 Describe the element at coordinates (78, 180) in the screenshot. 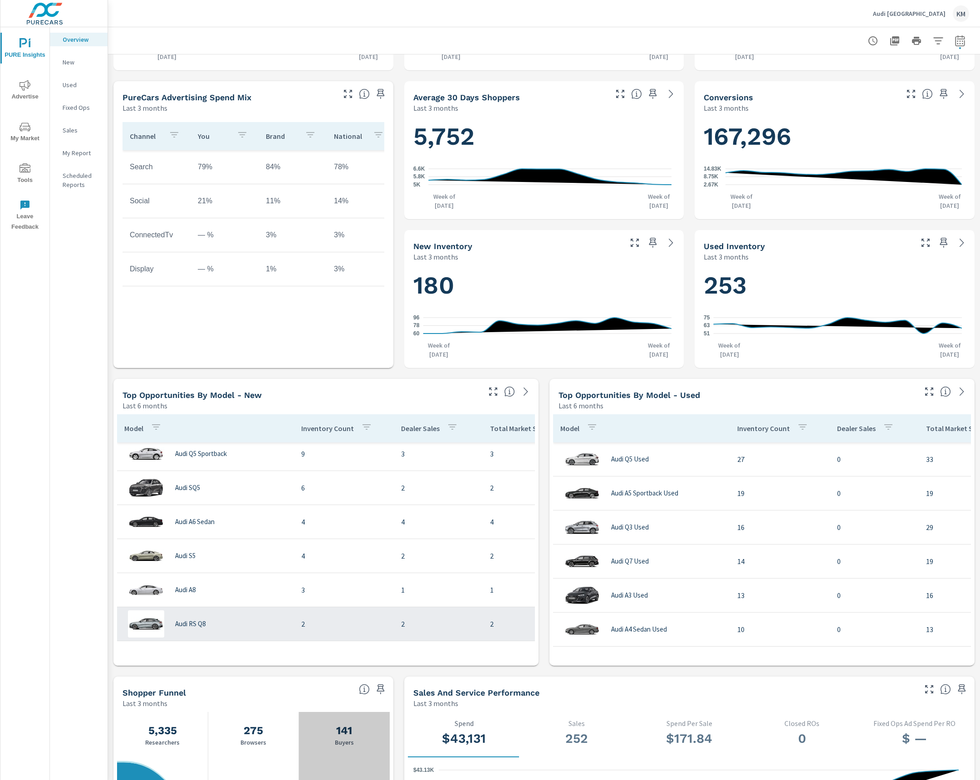

I see `div: Scheduled Reports` at that location.